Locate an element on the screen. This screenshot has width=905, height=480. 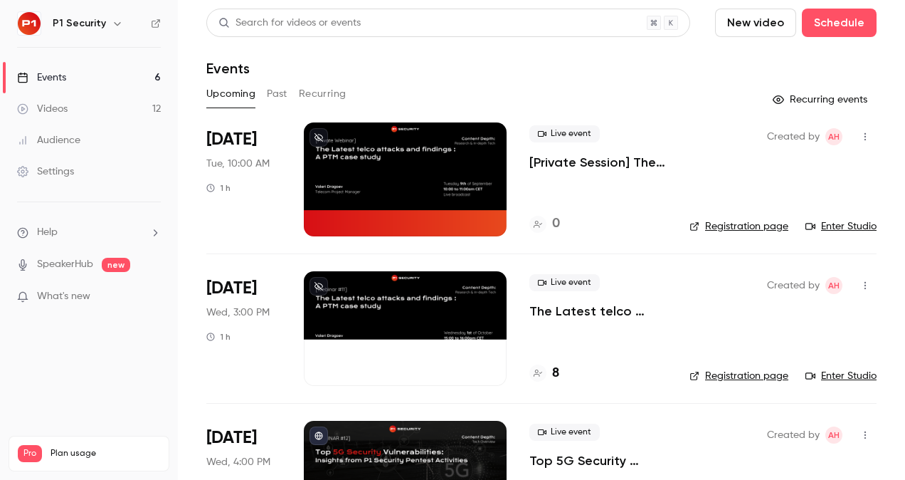
span: Pro is located at coordinates (30, 453).